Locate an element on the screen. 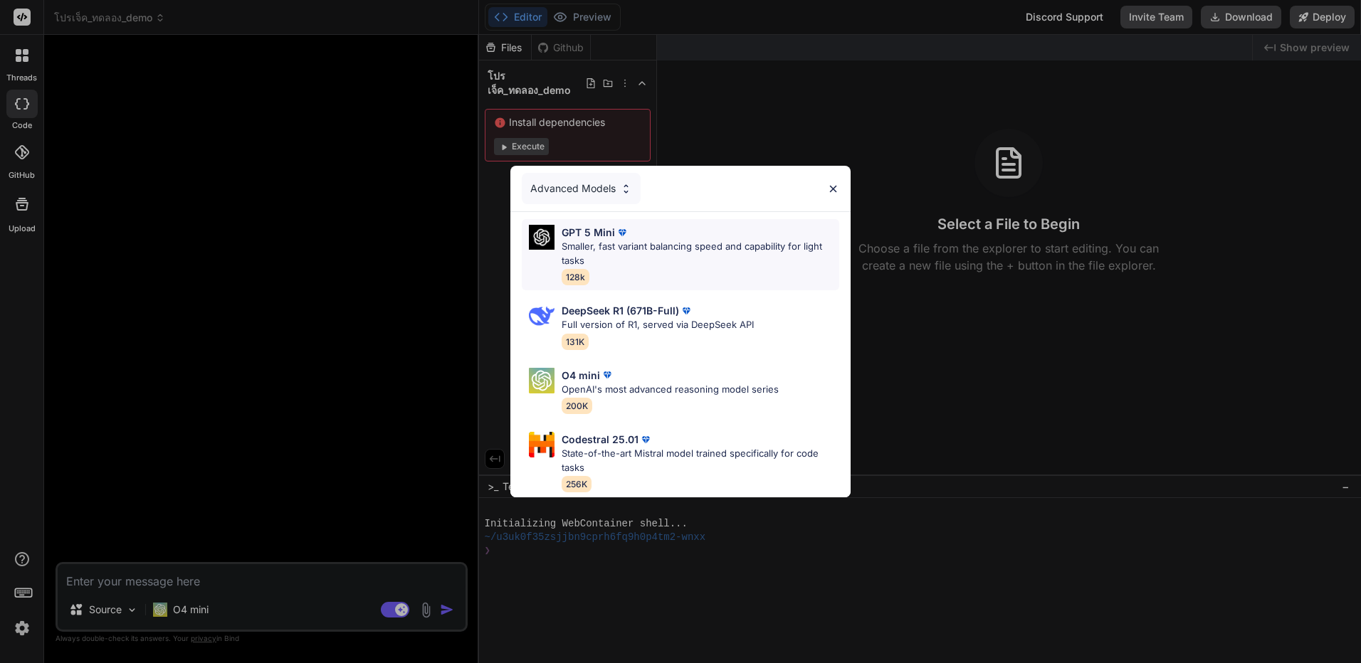 The height and width of the screenshot is (663, 1361). p: DeepSeek R1 (671B-Full) is located at coordinates (620, 310).